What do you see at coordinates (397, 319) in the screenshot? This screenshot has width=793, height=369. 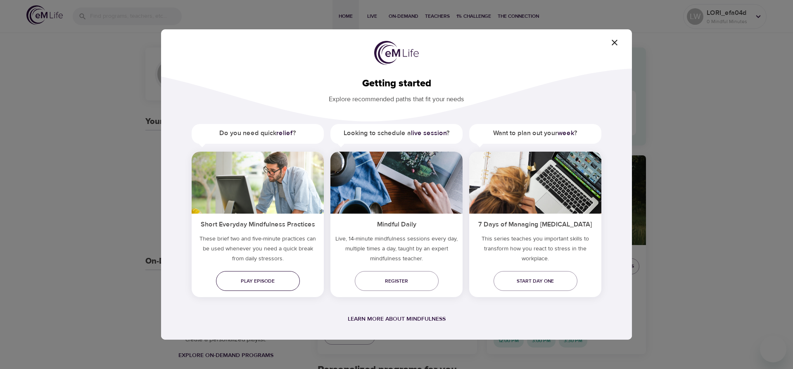 I see `a: Learn more about mindfulness` at bounding box center [397, 319].